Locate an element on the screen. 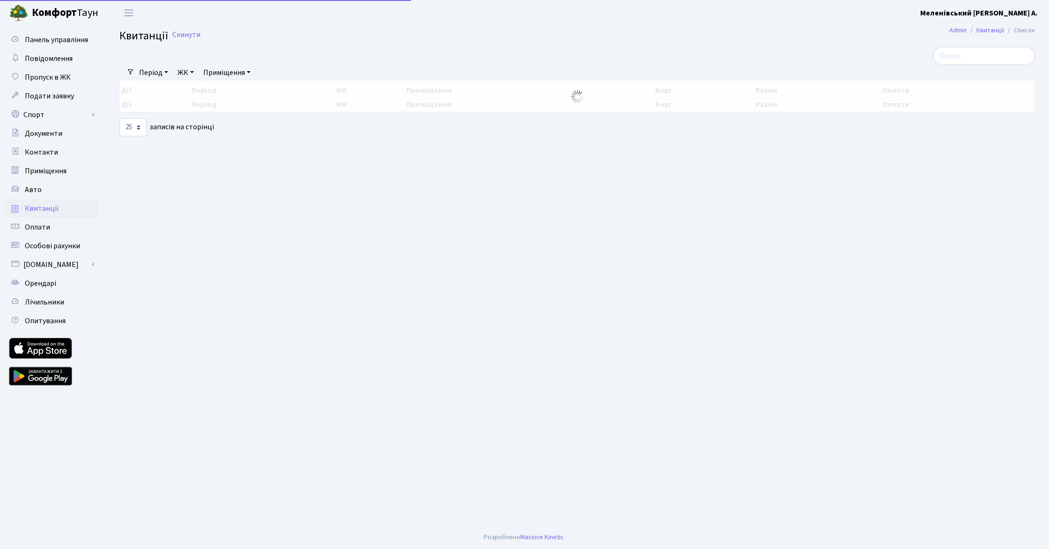 This screenshot has width=1049, height=549. span: Оплати is located at coordinates (37, 227).